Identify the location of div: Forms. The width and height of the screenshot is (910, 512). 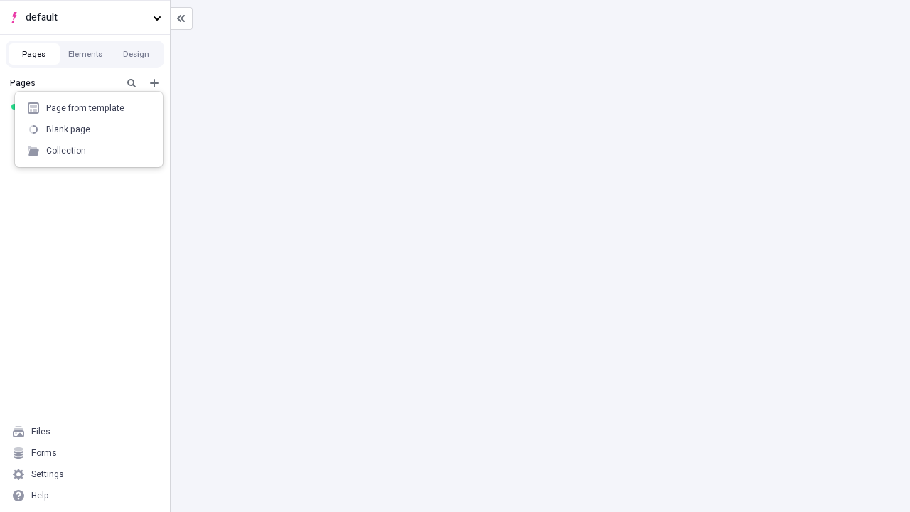
(44, 453).